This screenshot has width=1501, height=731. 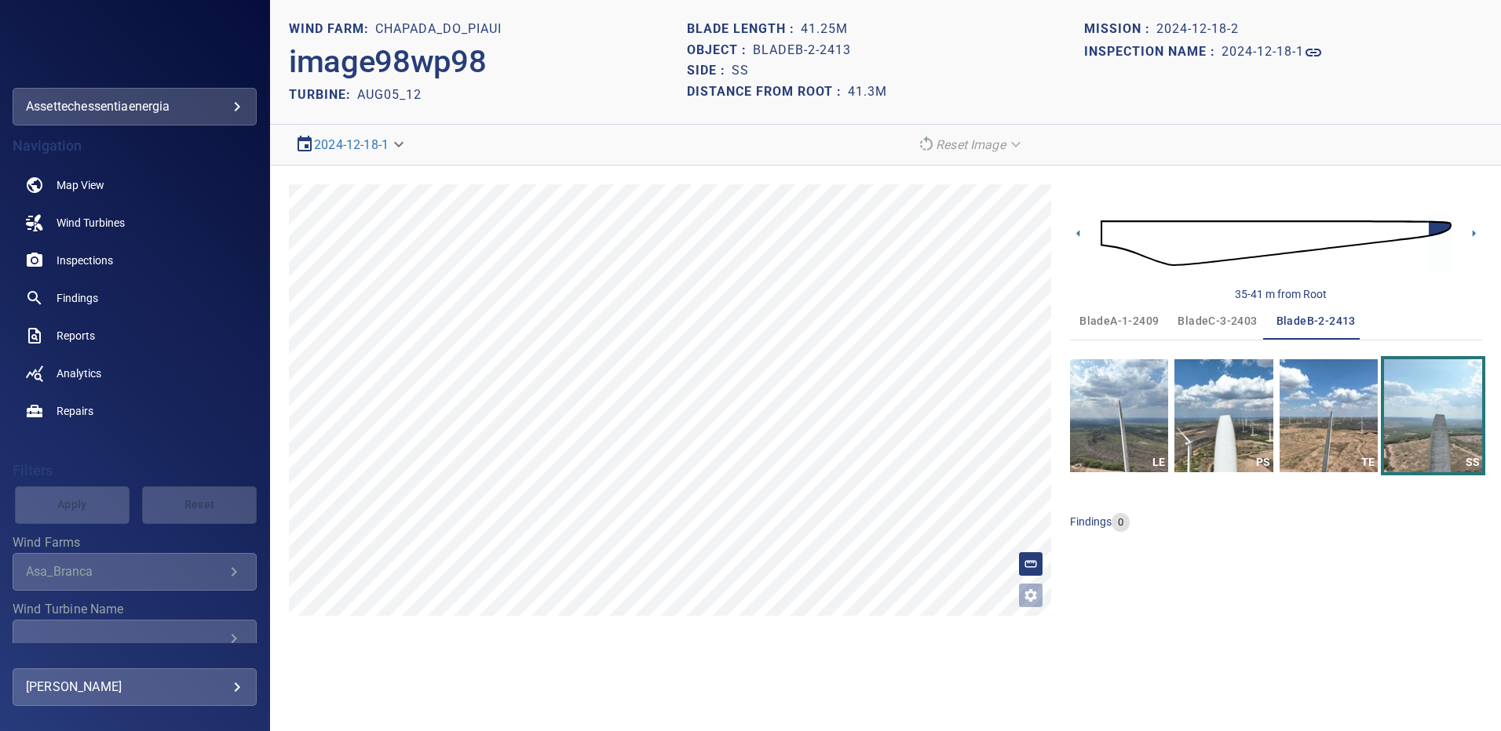 I want to click on div: Asa_Branca, so click(x=125, y=571).